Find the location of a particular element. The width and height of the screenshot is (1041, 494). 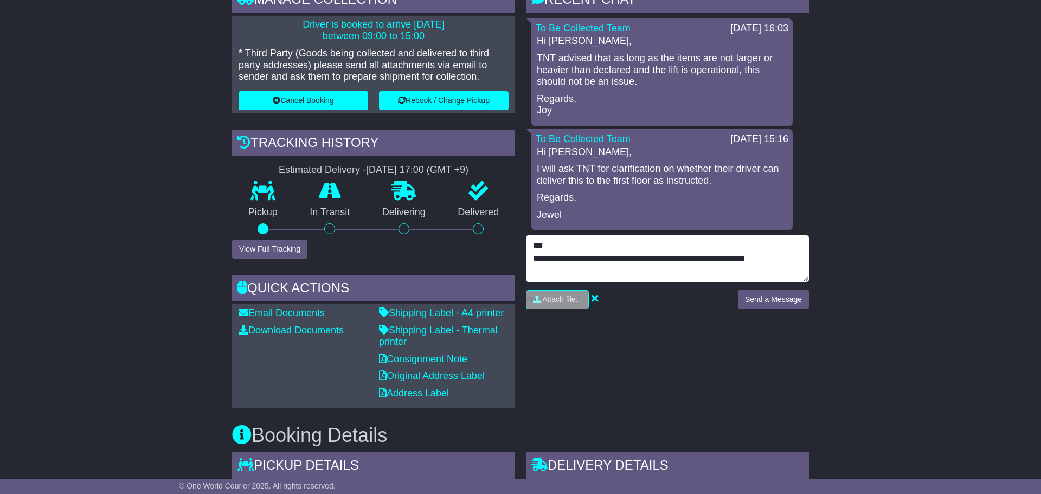

span: © One World Courier 2025. All rights reserved. is located at coordinates (257, 486).